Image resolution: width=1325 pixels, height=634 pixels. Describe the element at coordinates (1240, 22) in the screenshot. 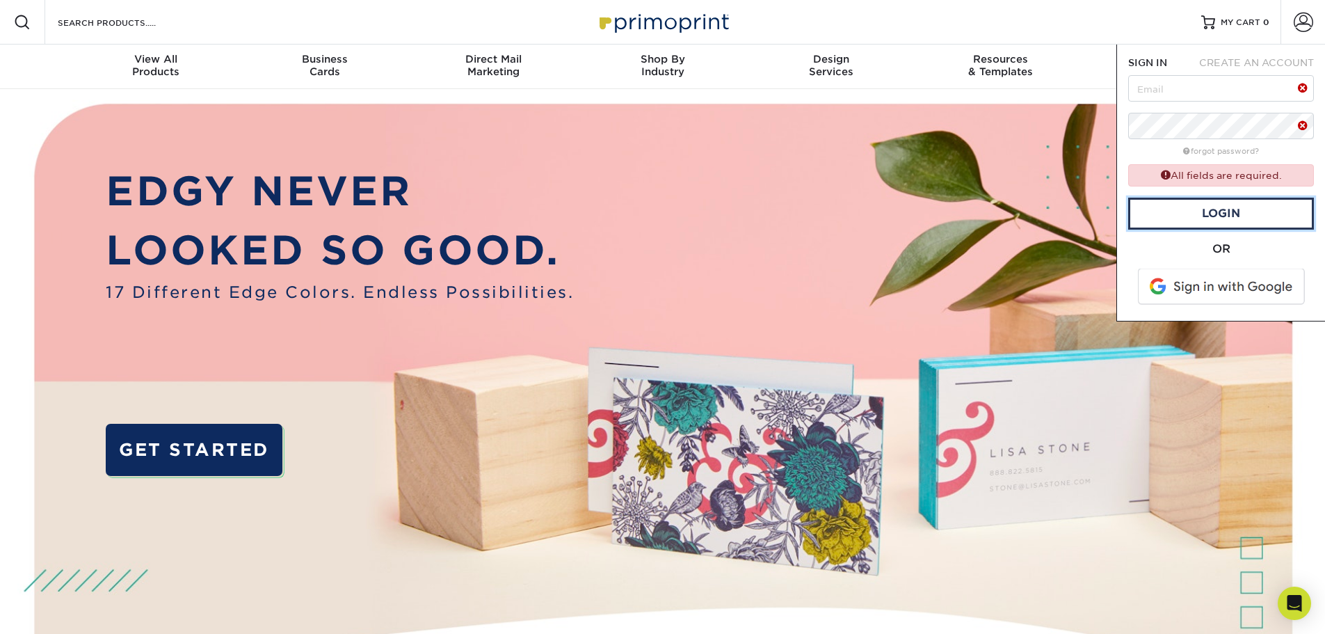

I see `span: MY CART` at that location.